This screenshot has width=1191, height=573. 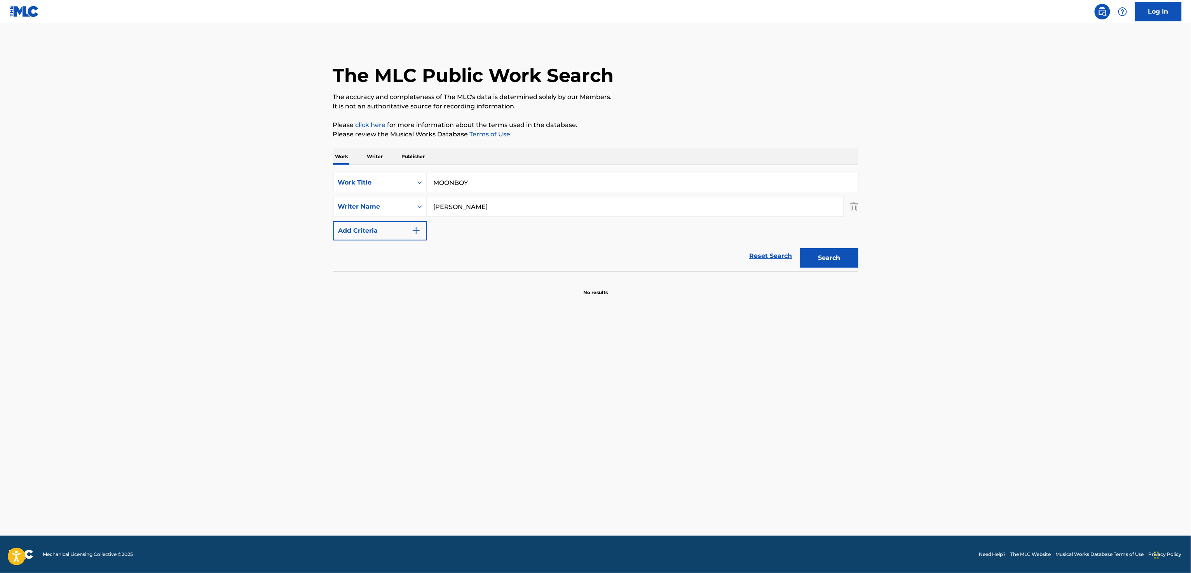 What do you see at coordinates (596, 222) in the screenshot?
I see `form: Search Form` at bounding box center [596, 222].